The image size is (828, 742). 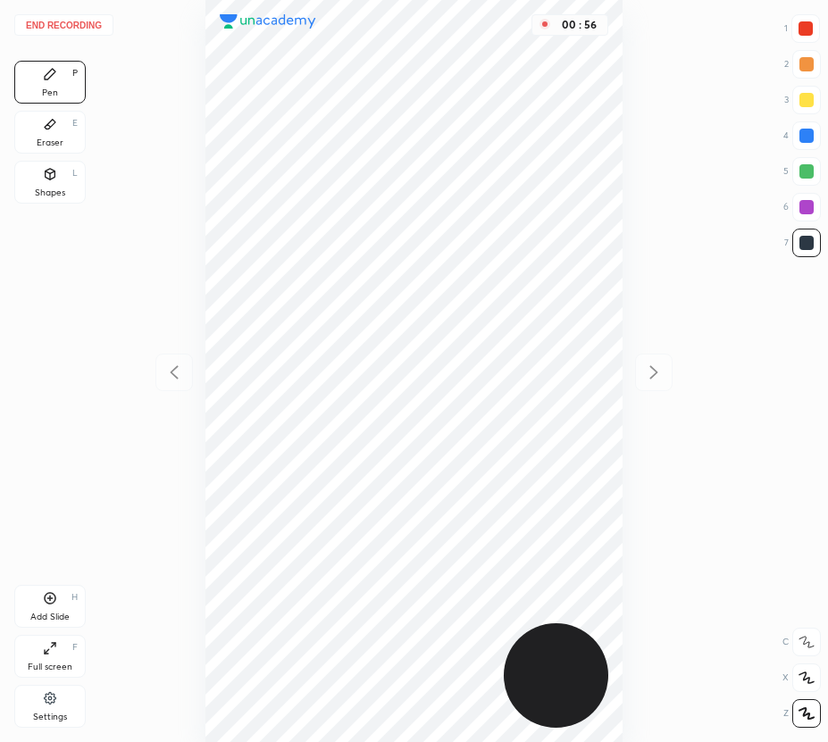 I want to click on div: 1, so click(x=802, y=29).